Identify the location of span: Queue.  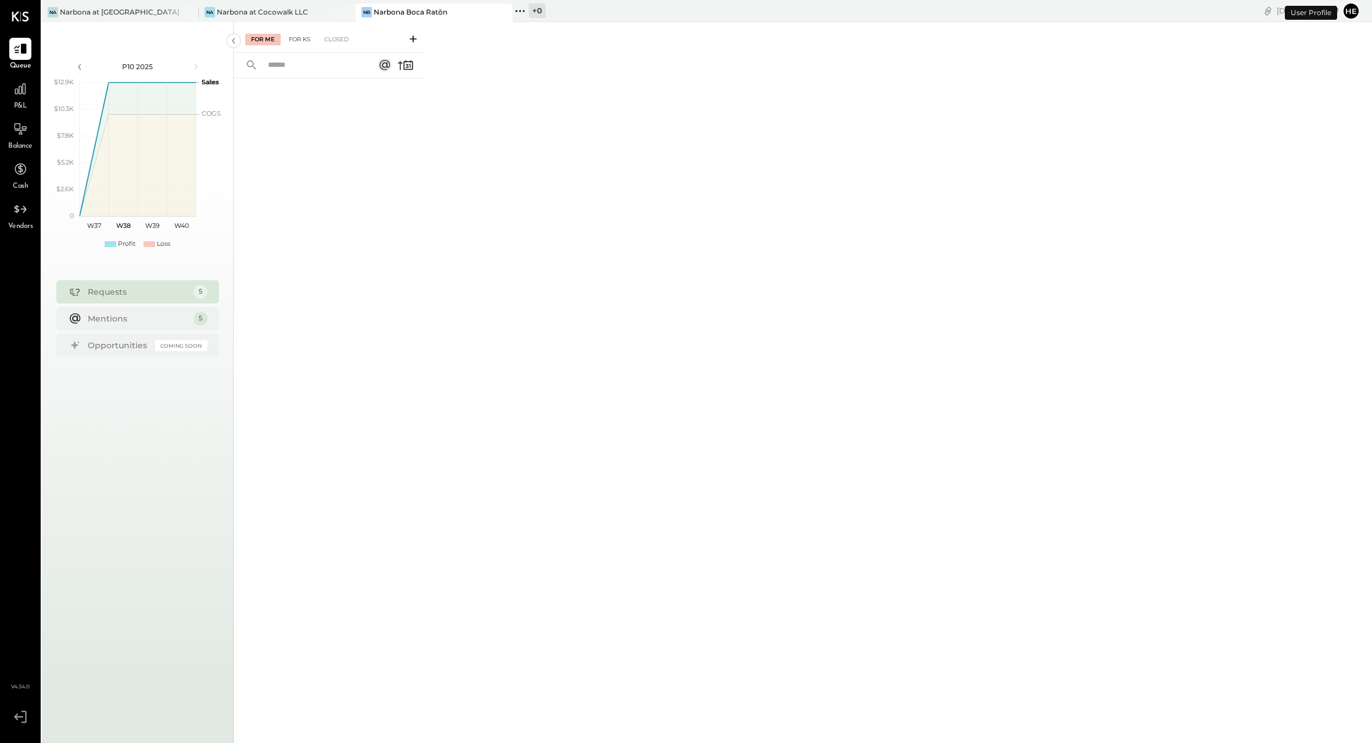
(20, 66).